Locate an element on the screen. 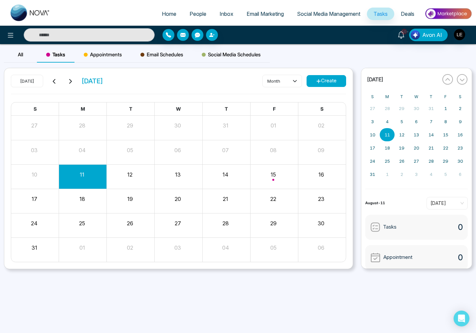 The image size is (476, 333). span: Appointments is located at coordinates (103, 55).